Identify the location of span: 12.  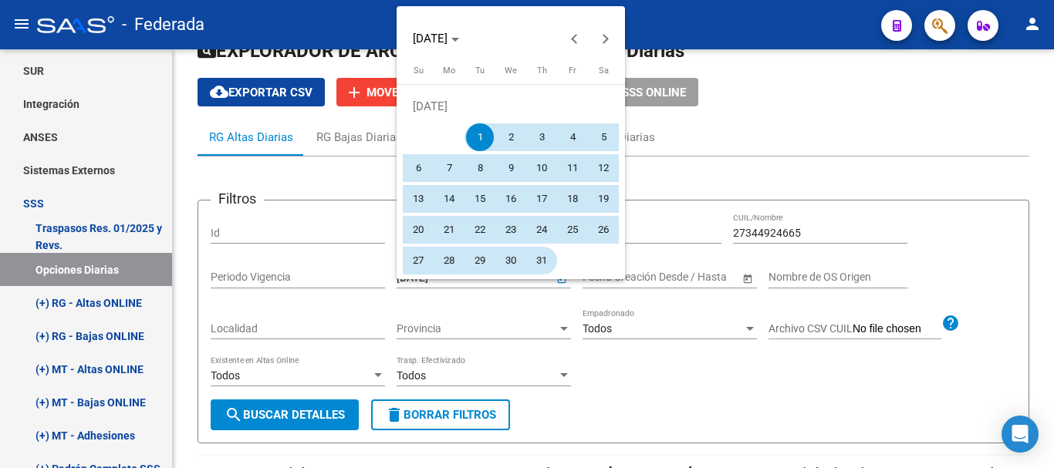
(603, 168).